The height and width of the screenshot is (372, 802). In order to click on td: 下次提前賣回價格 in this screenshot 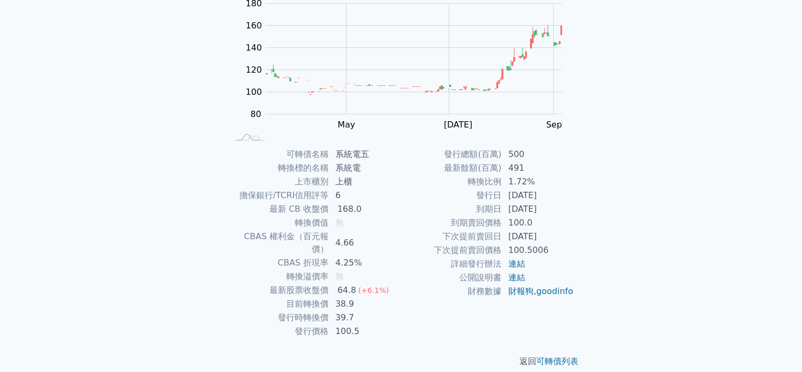, I will do `click(451, 251)`.